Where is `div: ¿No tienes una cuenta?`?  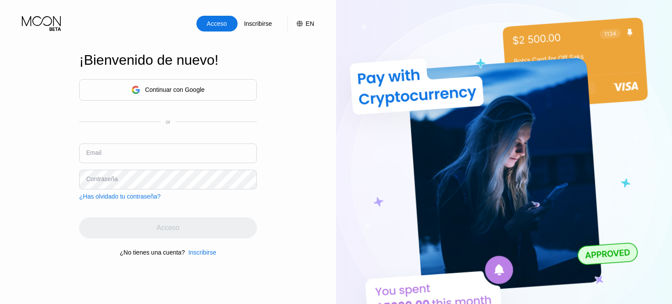
div: ¿No tienes una cuenta? is located at coordinates (152, 252).